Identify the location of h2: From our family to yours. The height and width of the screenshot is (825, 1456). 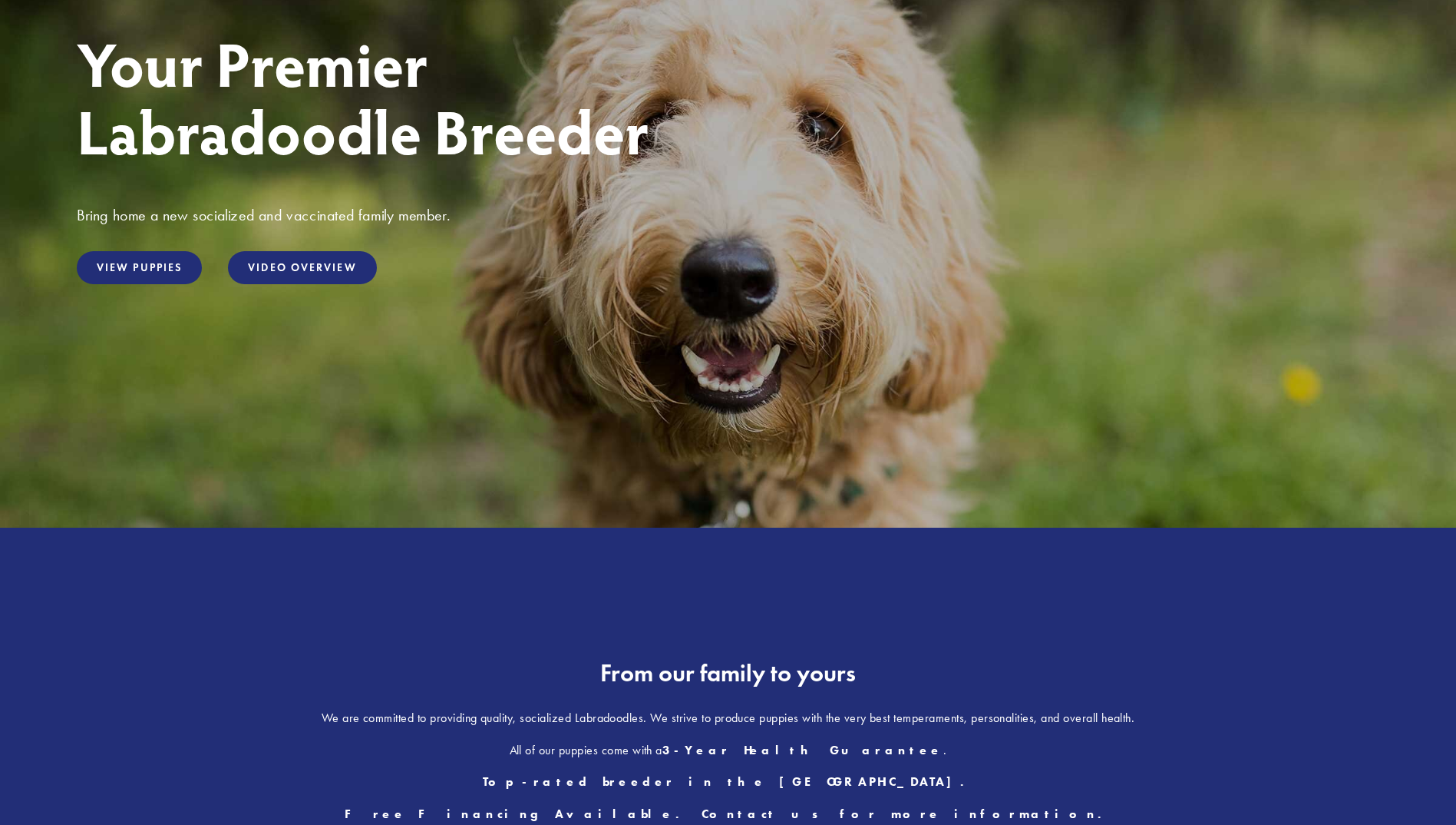
(728, 672).